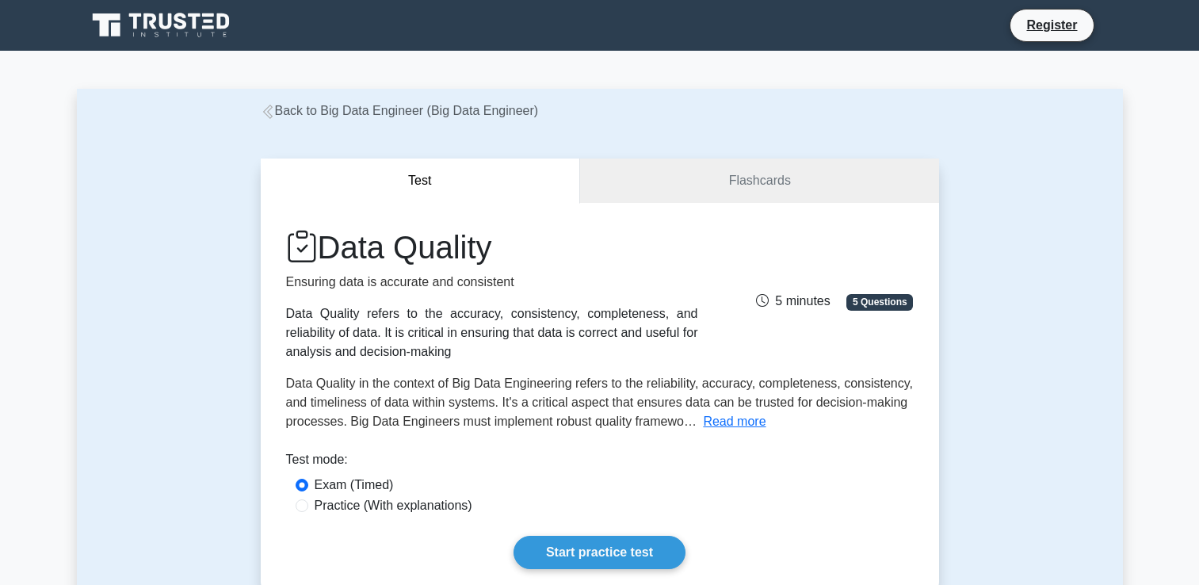 The image size is (1199, 585). What do you see at coordinates (399, 110) in the screenshot?
I see `a: Back to Big Data Engineer (Big Data Engineer)` at bounding box center [399, 110].